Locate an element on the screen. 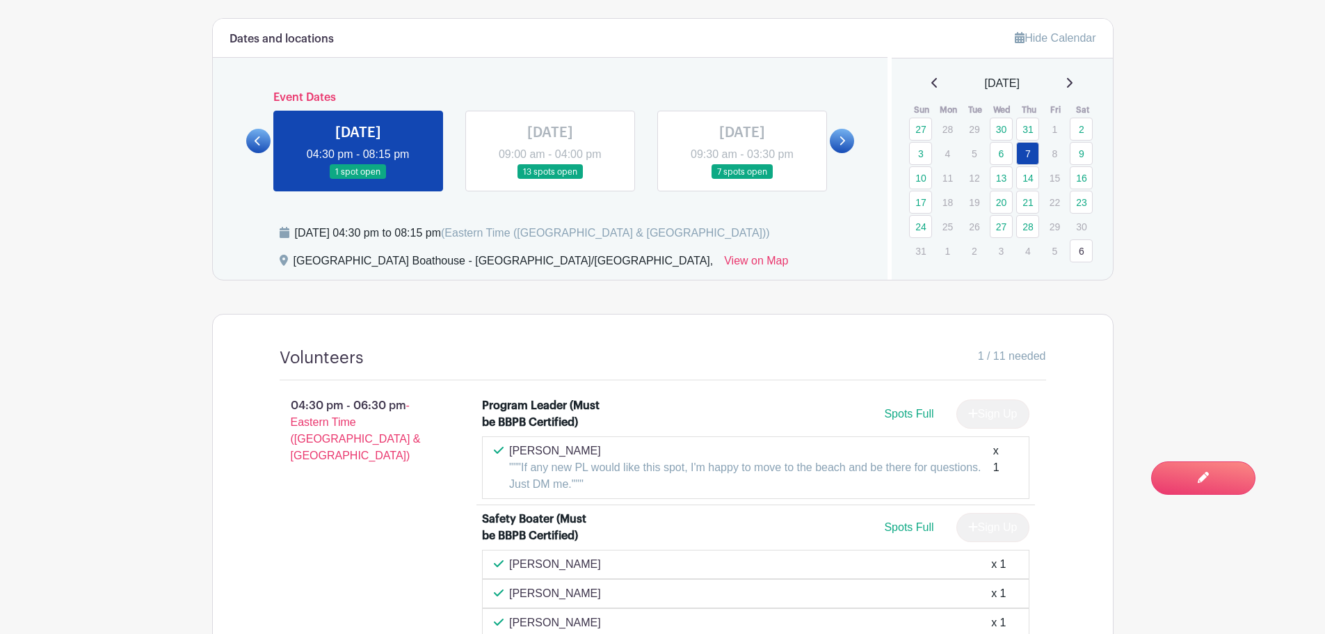 This screenshot has width=1325, height=634. a: 7 is located at coordinates (1028, 153).